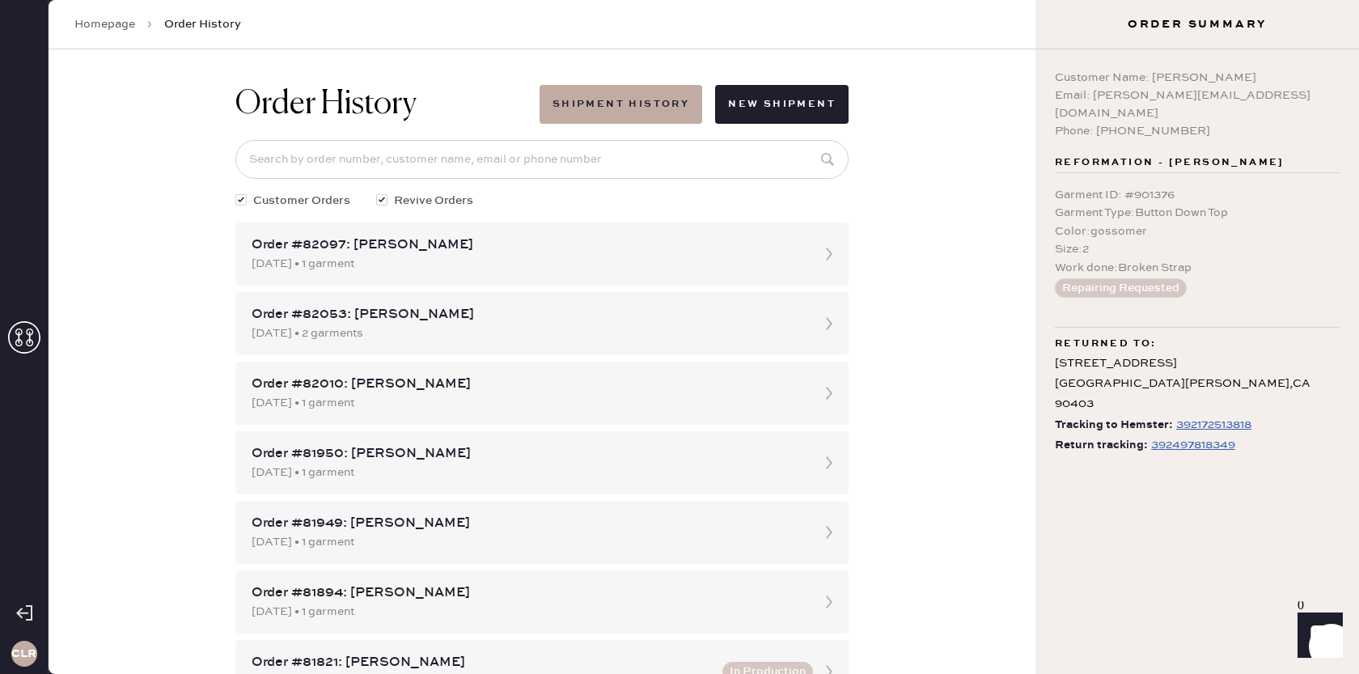 This screenshot has width=1359, height=674. Describe the element at coordinates (202, 24) in the screenshot. I see `span: Order History` at that location.